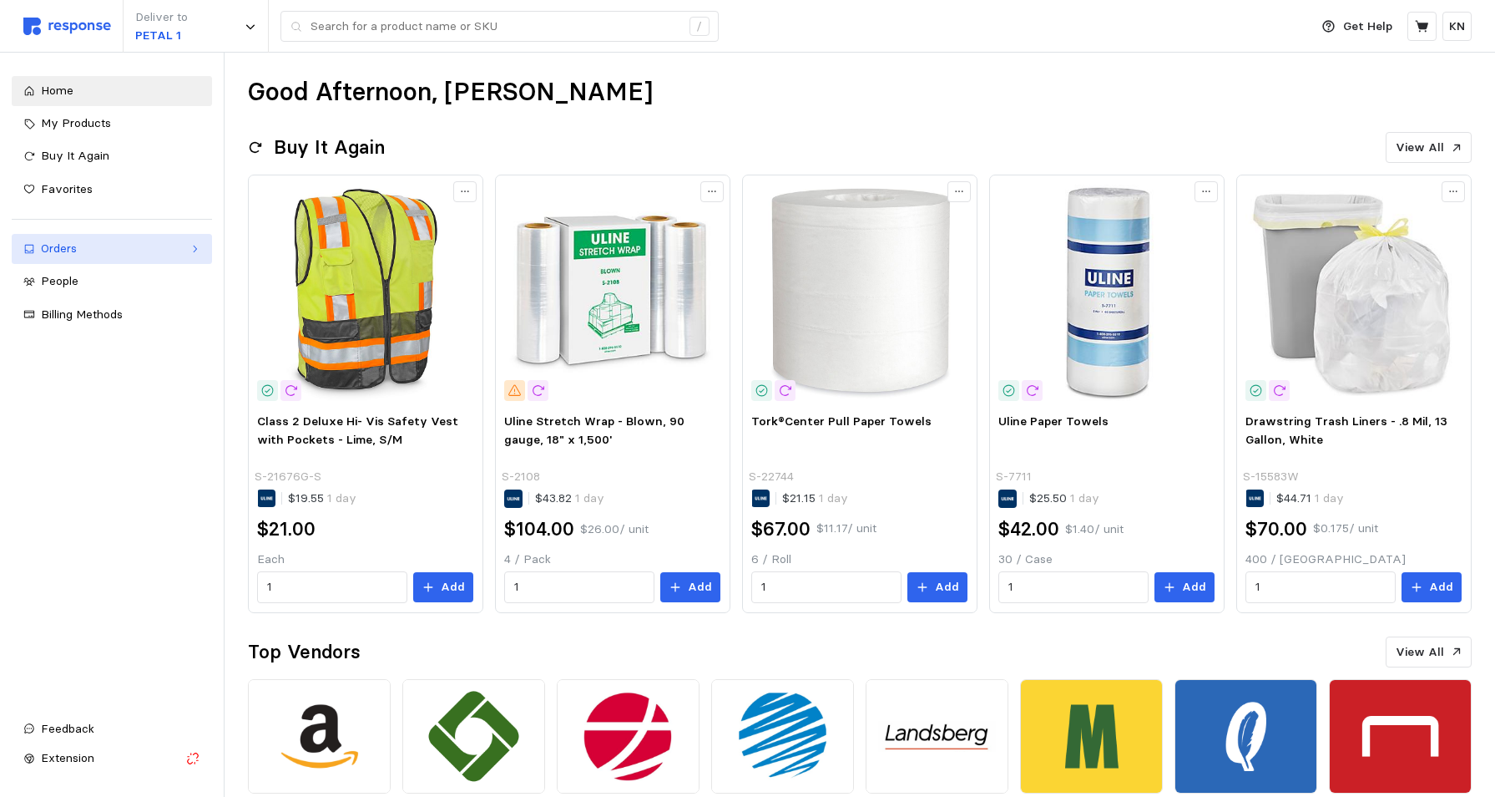  What do you see at coordinates (615, 529) in the screenshot?
I see `p: $26.00 / unit` at bounding box center [615, 529].